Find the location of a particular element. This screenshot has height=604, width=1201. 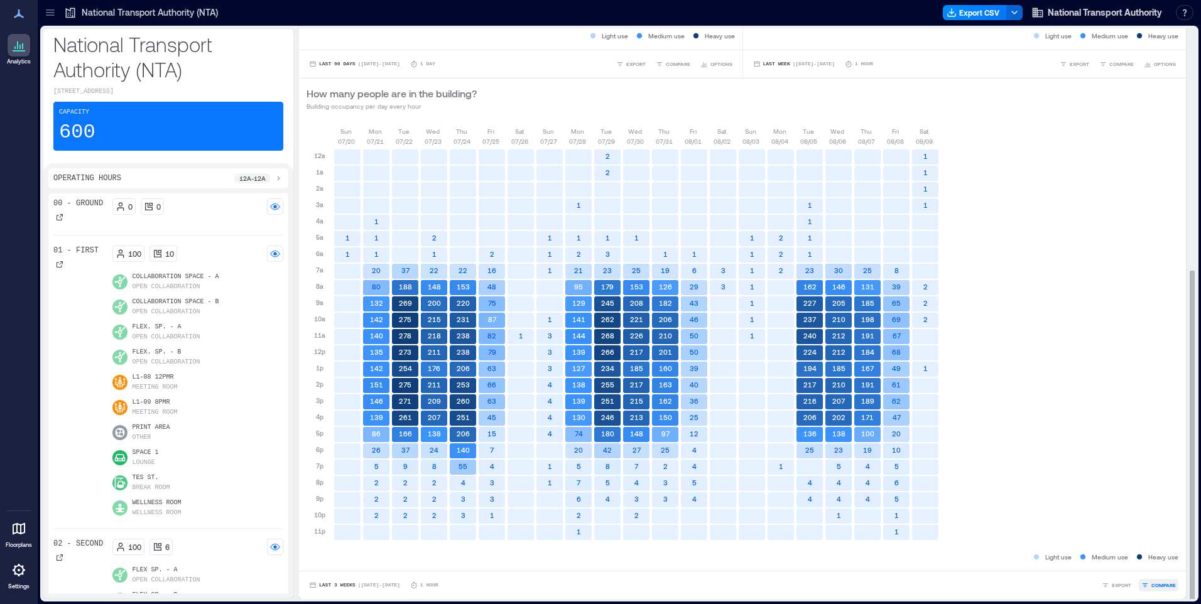

span: OPTIONS is located at coordinates (1165, 64).